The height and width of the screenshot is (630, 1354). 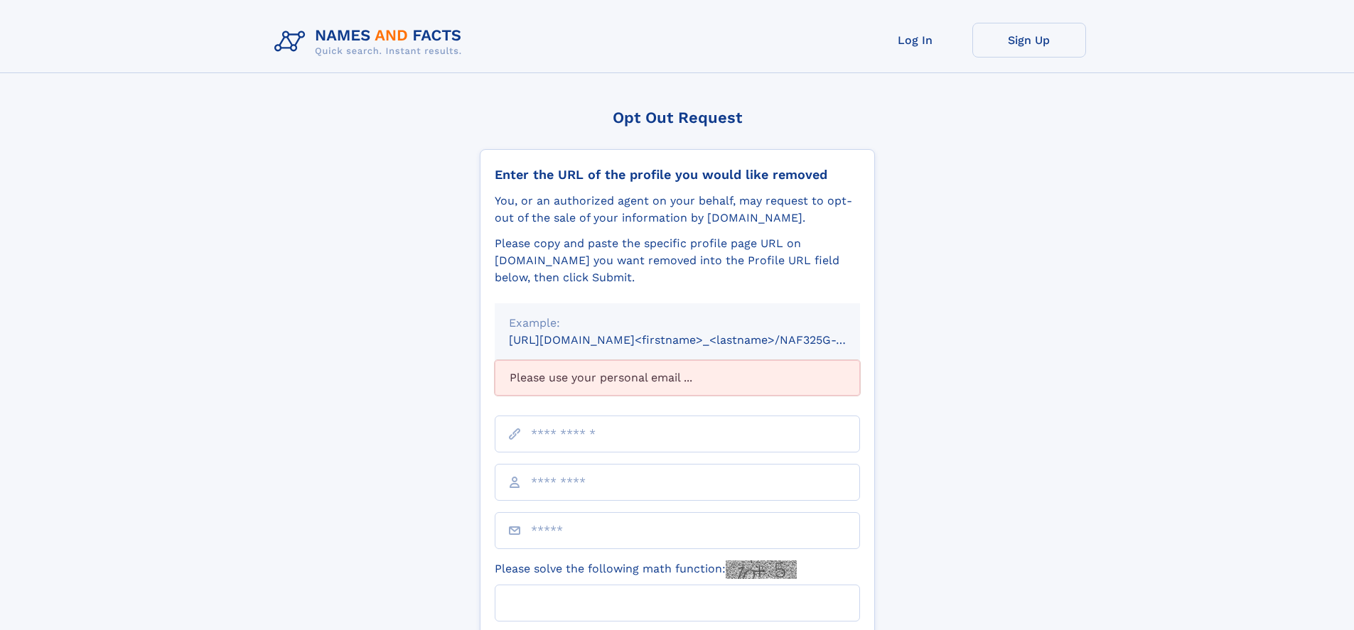 What do you see at coordinates (677, 378) in the screenshot?
I see `div: Please use your personal email ...` at bounding box center [677, 378].